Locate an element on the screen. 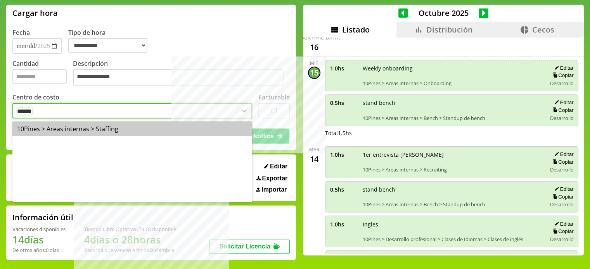 The height and width of the screenshot is (269, 590). div: scrollable content is located at coordinates (443, 146).